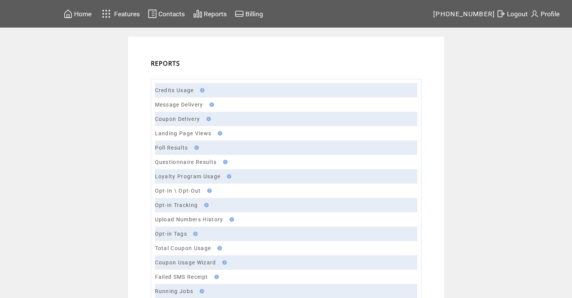  I want to click on span: Contacts, so click(172, 14).